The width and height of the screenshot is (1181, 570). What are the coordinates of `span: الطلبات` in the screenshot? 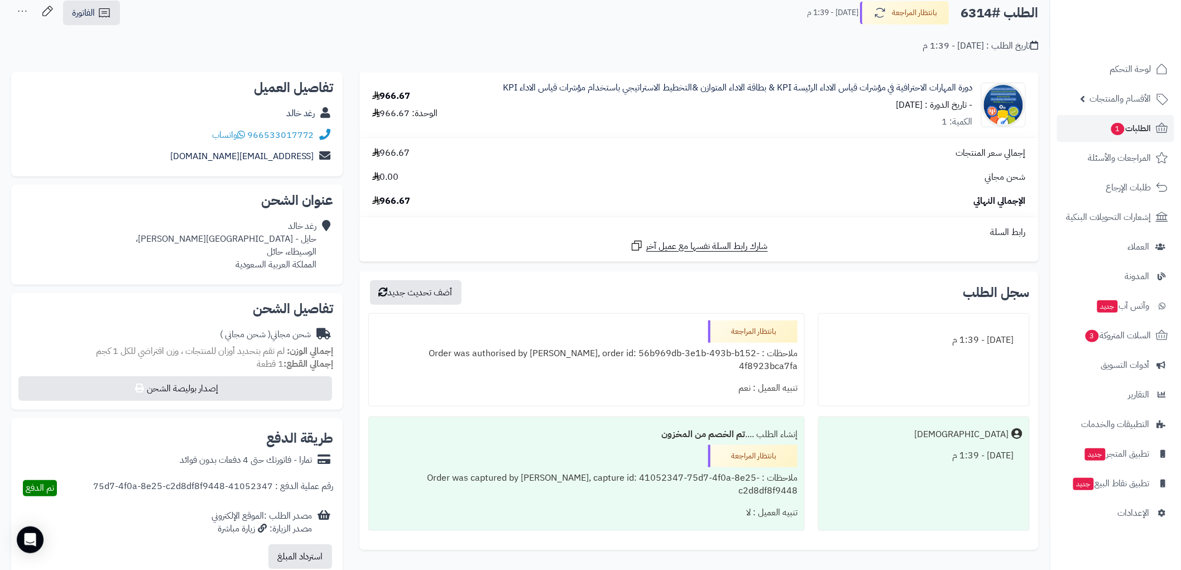 It's located at (1130, 128).